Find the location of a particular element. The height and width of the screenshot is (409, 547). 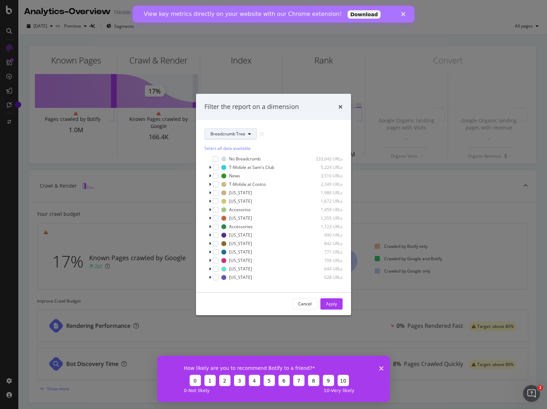

div: 1,986 URLs is located at coordinates (325, 193).